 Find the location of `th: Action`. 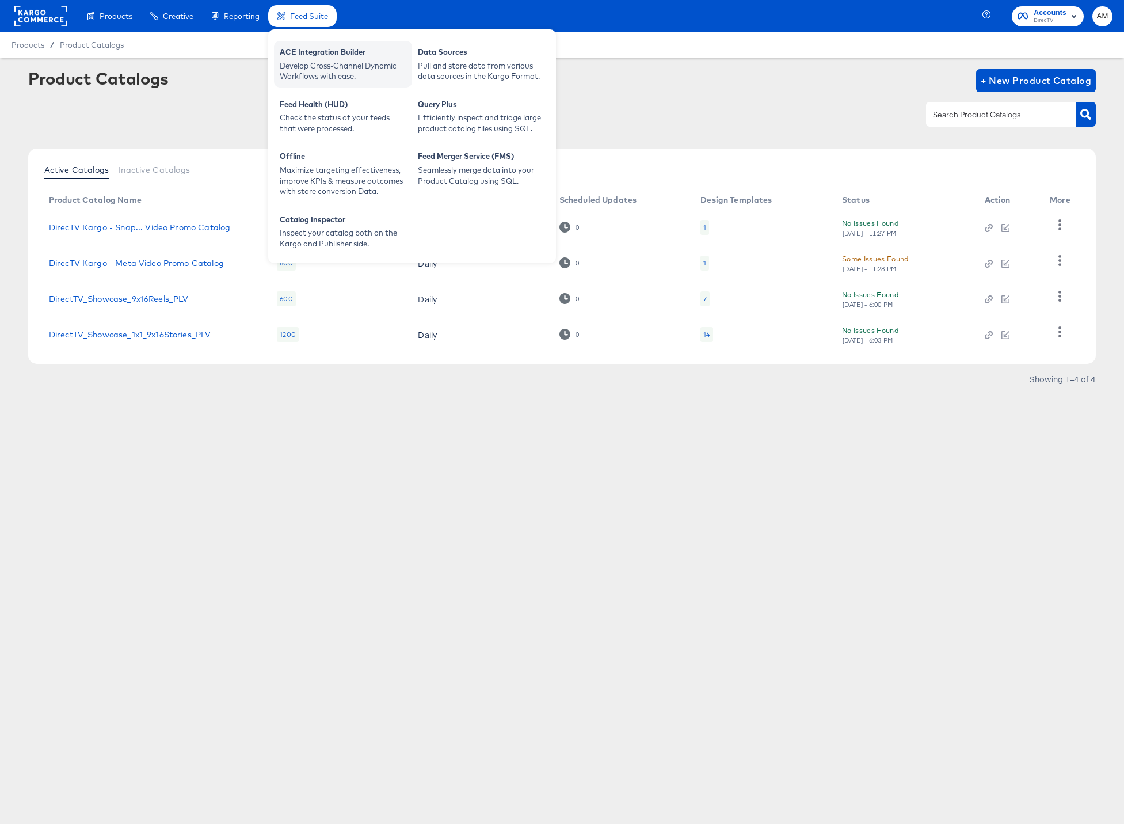

th: Action is located at coordinates (1009, 200).